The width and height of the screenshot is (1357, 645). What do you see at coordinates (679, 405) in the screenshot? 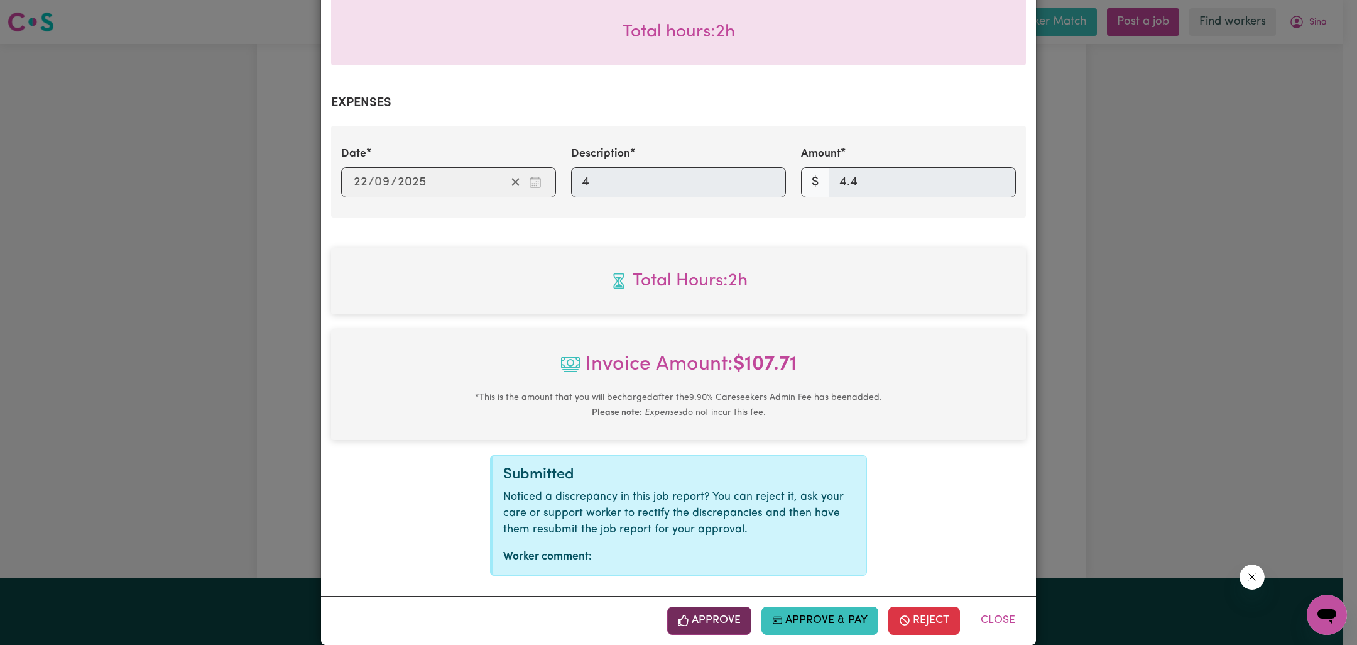
I see `small: This is the amount that you will be charged after the 9.90 % Careseekers Admin Fee has been added...` at bounding box center [679, 405].